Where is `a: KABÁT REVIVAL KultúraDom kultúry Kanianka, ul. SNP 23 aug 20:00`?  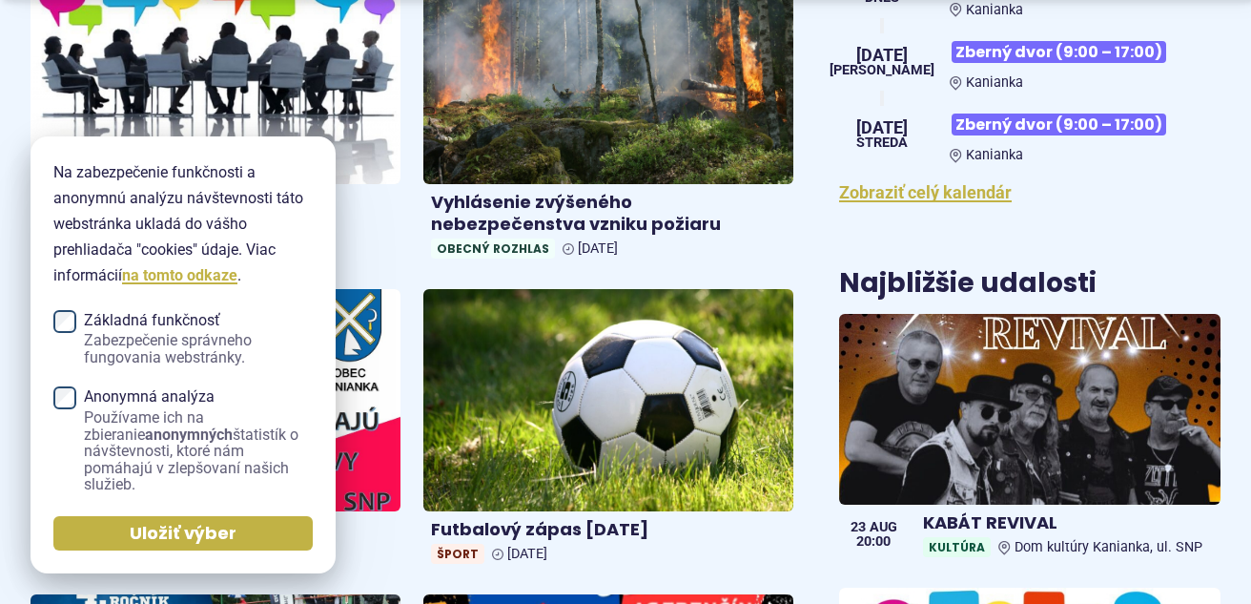 a: KABÁT REVIVAL KultúraDom kultúry Kanianka, ul. SNP 23 aug 20:00 is located at coordinates (1030, 440).